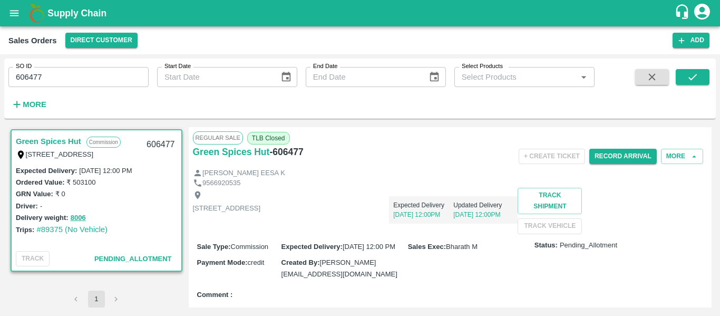  What do you see at coordinates (72, 229) in the screenshot?
I see `a: #89375 (No Vehicle)` at bounding box center [72, 229].